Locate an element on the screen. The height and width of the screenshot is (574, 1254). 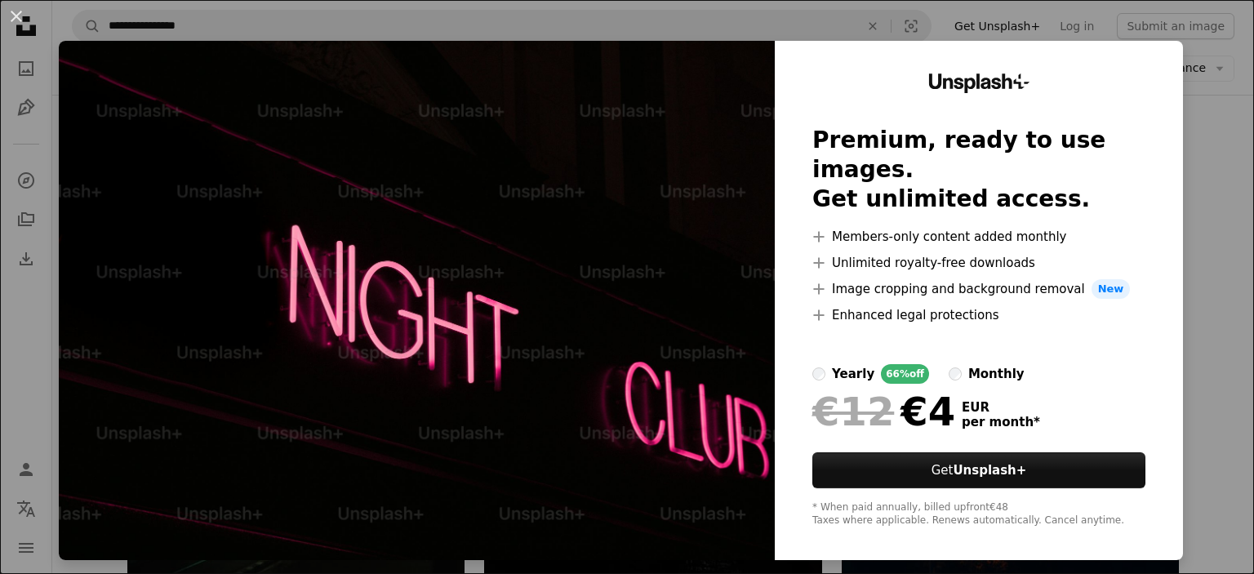
button: GetUnsplash+ is located at coordinates (979, 470).